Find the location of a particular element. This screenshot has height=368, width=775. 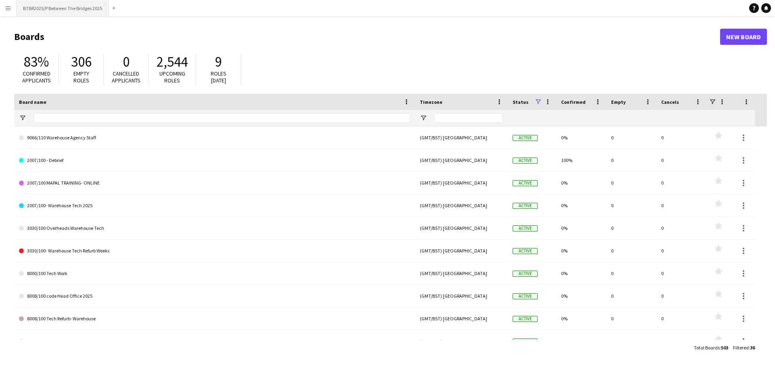

a: 8000/100 Tech Work is located at coordinates (214, 273).